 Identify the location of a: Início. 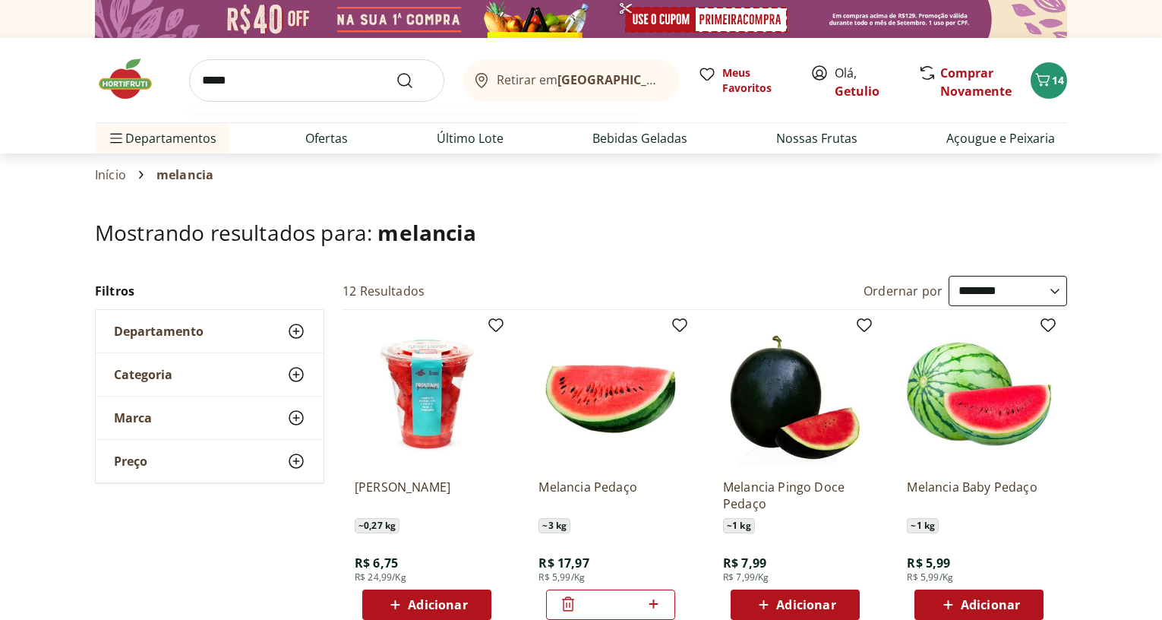
(110, 175).